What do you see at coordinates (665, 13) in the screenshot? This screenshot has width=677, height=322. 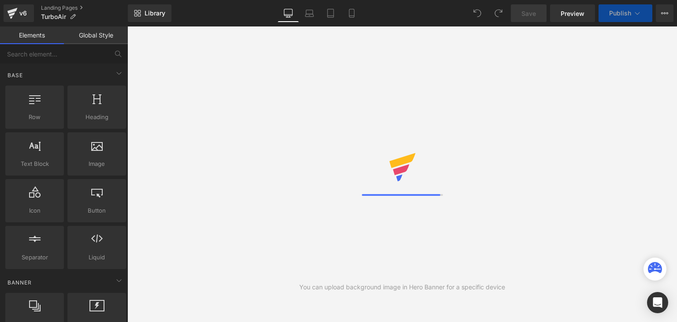 I see `button: More` at bounding box center [665, 13].